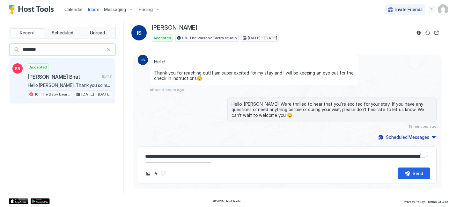 The height and width of the screenshot is (207, 457). What do you see at coordinates (414, 202) in the screenshot?
I see `span: Privacy Policy` at bounding box center [414, 202].